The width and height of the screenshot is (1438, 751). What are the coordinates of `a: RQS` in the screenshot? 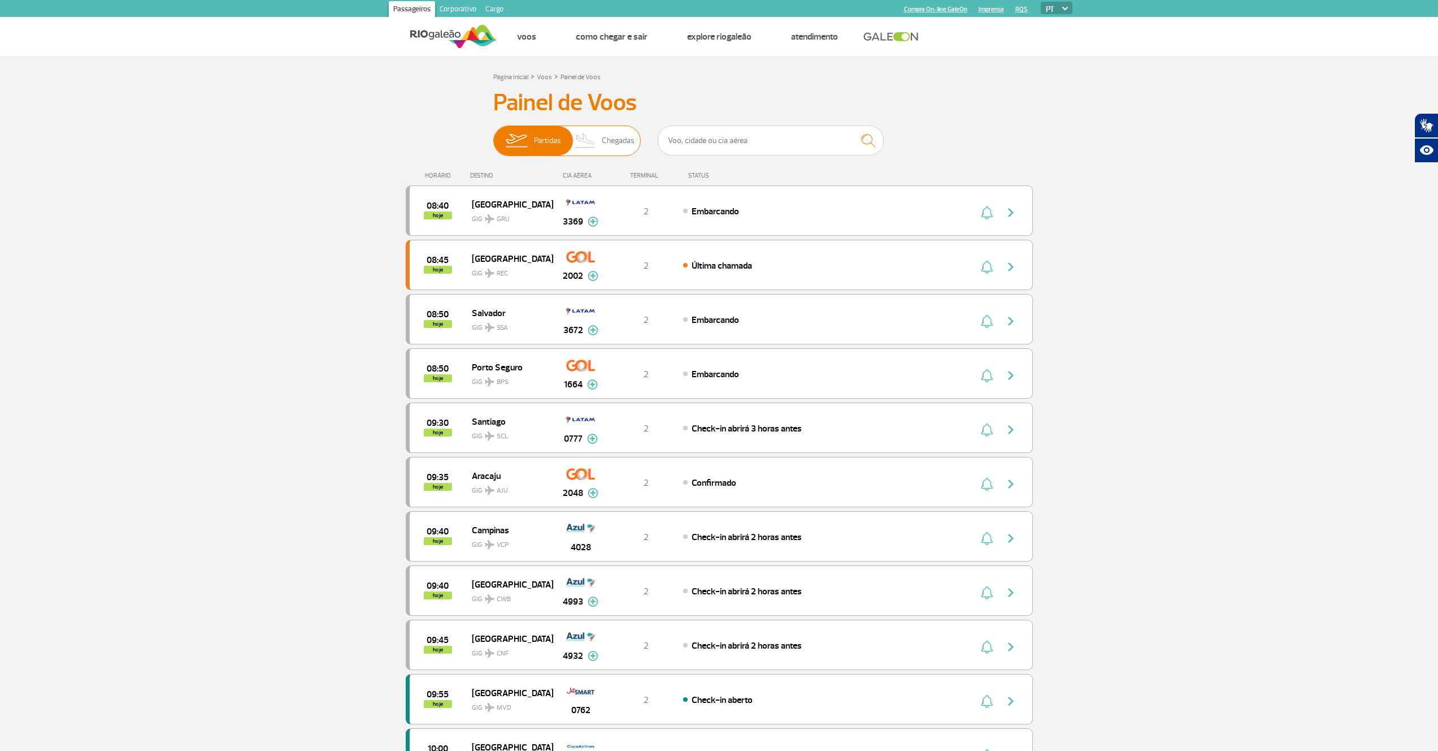 It's located at (1022, 9).